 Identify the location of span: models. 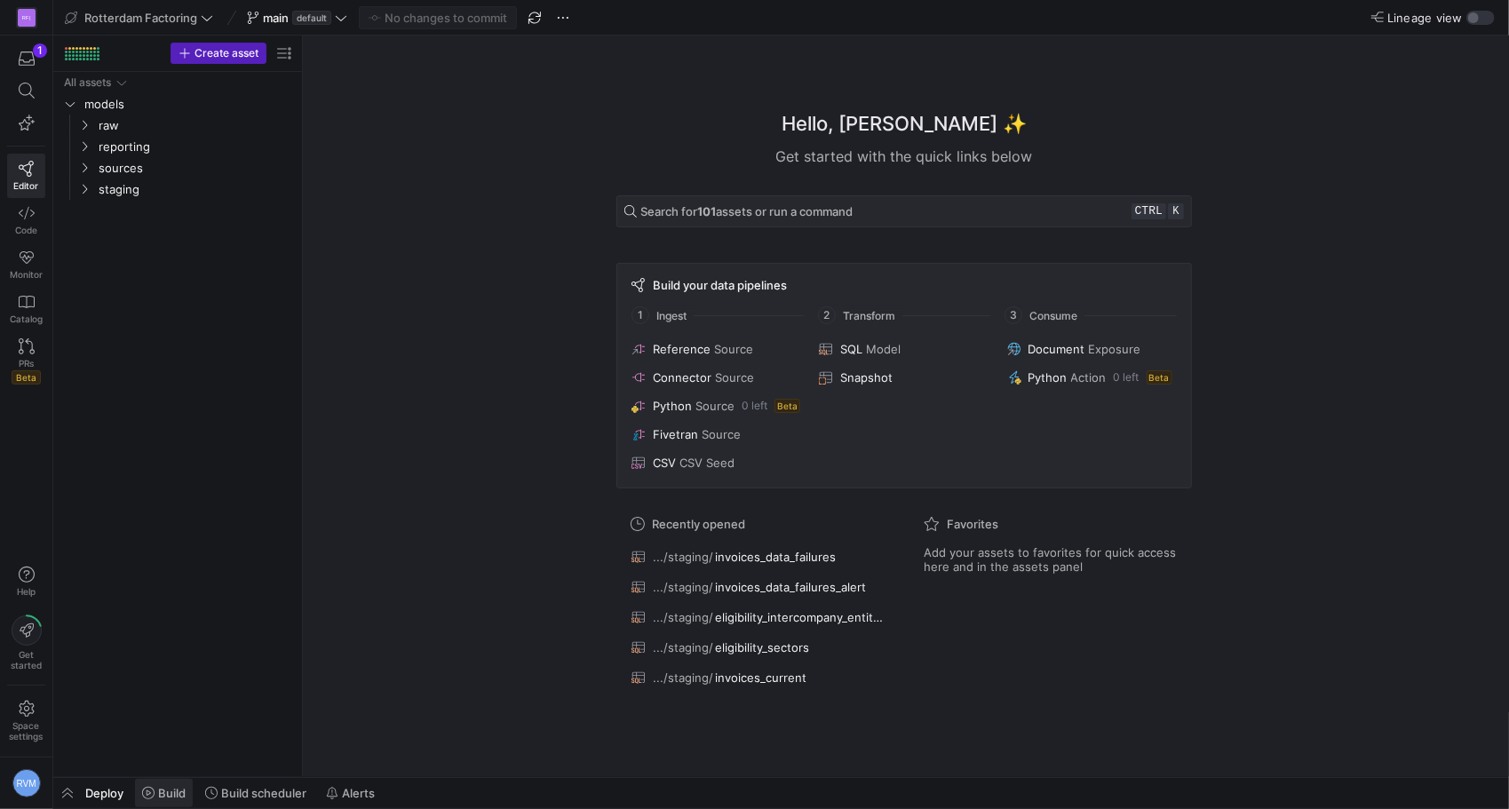
(188, 104).